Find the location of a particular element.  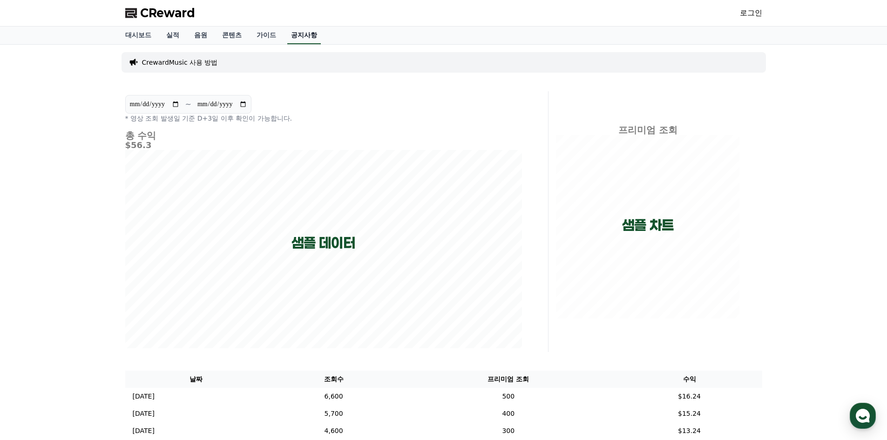

a: CReward is located at coordinates (160, 13).